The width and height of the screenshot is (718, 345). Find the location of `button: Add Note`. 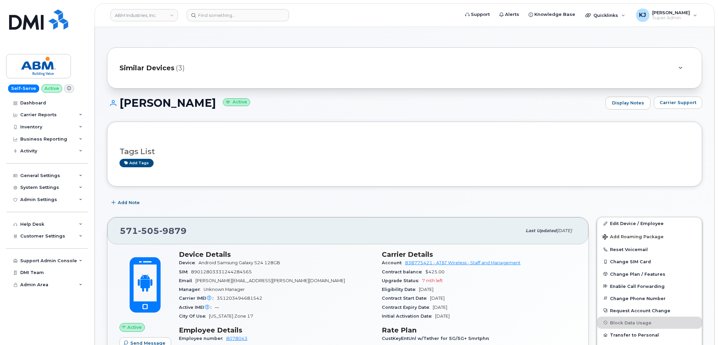

button: Add Note is located at coordinates (126, 203).